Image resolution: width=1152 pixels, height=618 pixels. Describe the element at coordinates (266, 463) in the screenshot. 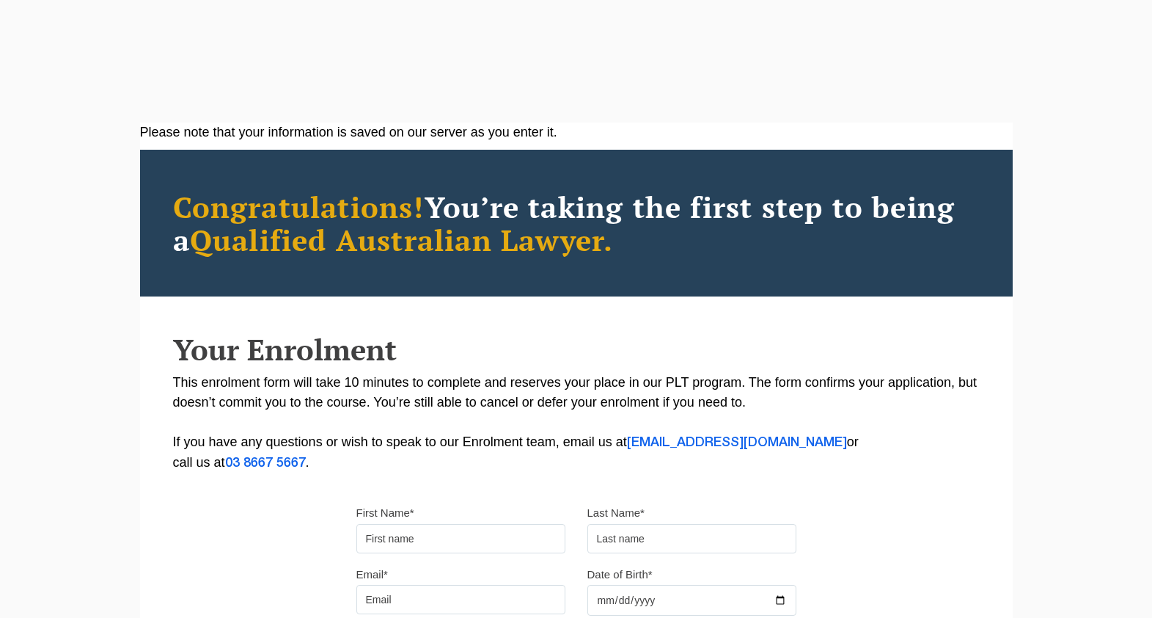

I see `a: 03 8667 5667` at that location.